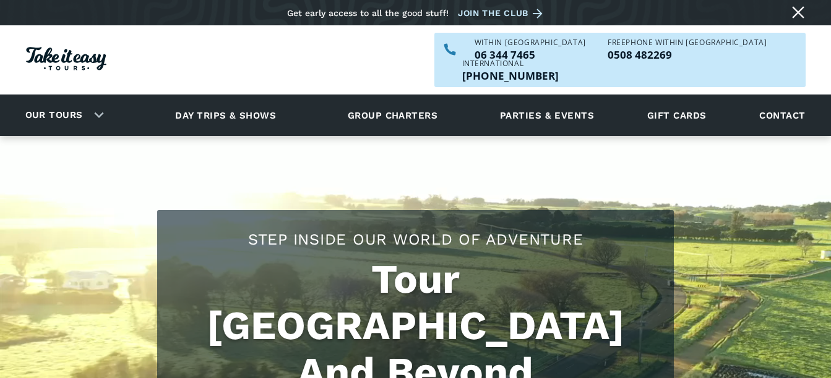 The image size is (831, 378). What do you see at coordinates (798, 12) in the screenshot?
I see `a: Close message` at bounding box center [798, 12].